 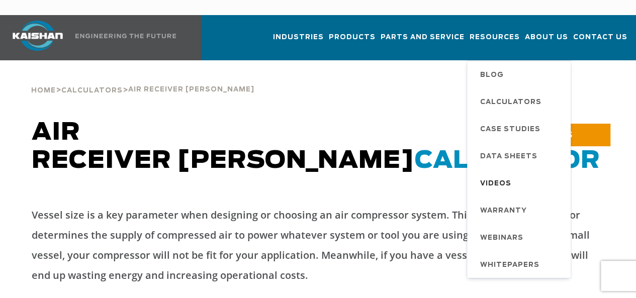 What do you see at coordinates (600, 41) in the screenshot?
I see `a: Contact Us` at bounding box center [600, 41].